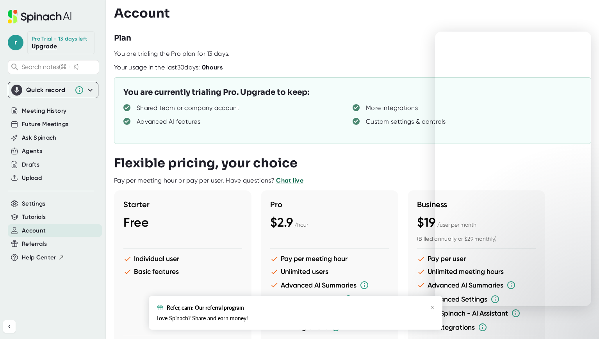  I want to click on span: Settings, so click(34, 204).